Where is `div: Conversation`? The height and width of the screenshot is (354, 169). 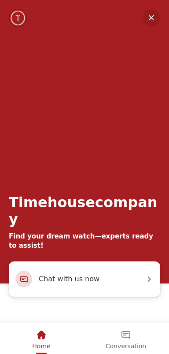
div: Conversation is located at coordinates (126, 337).